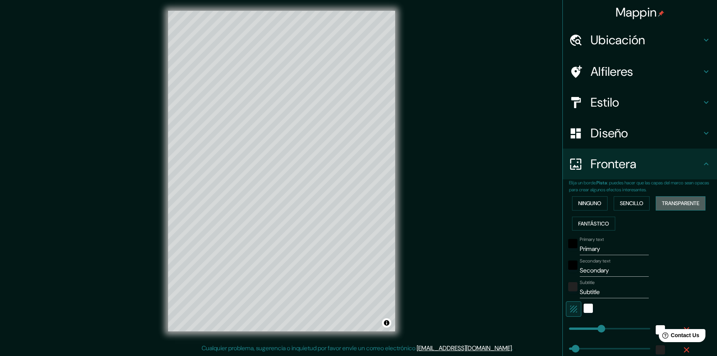 The width and height of the screenshot is (717, 356). Describe the element at coordinates (640, 164) in the screenshot. I see `div: Frontera` at that location.